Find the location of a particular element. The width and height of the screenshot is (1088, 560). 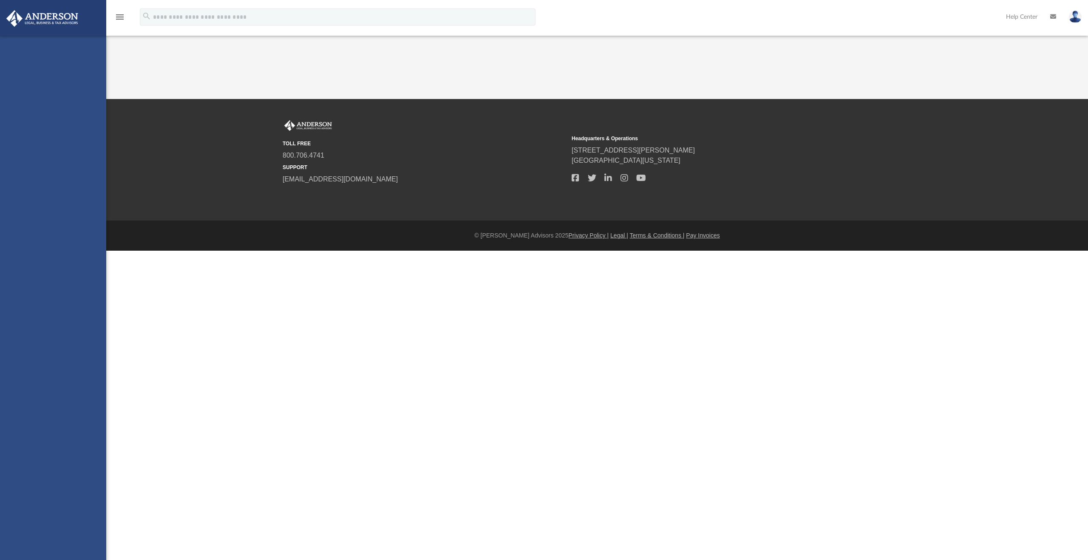

a: Privacy Policy | is located at coordinates (589, 235).